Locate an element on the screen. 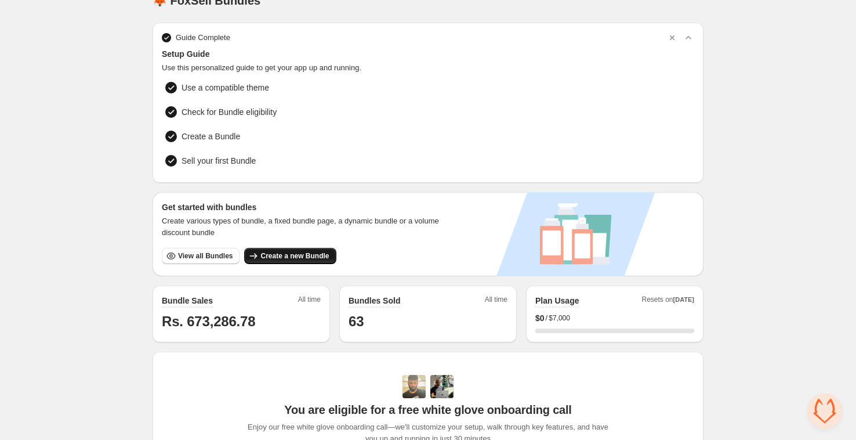 The width and height of the screenshot is (856, 440). h2: Bundles Sold is located at coordinates (374, 300).